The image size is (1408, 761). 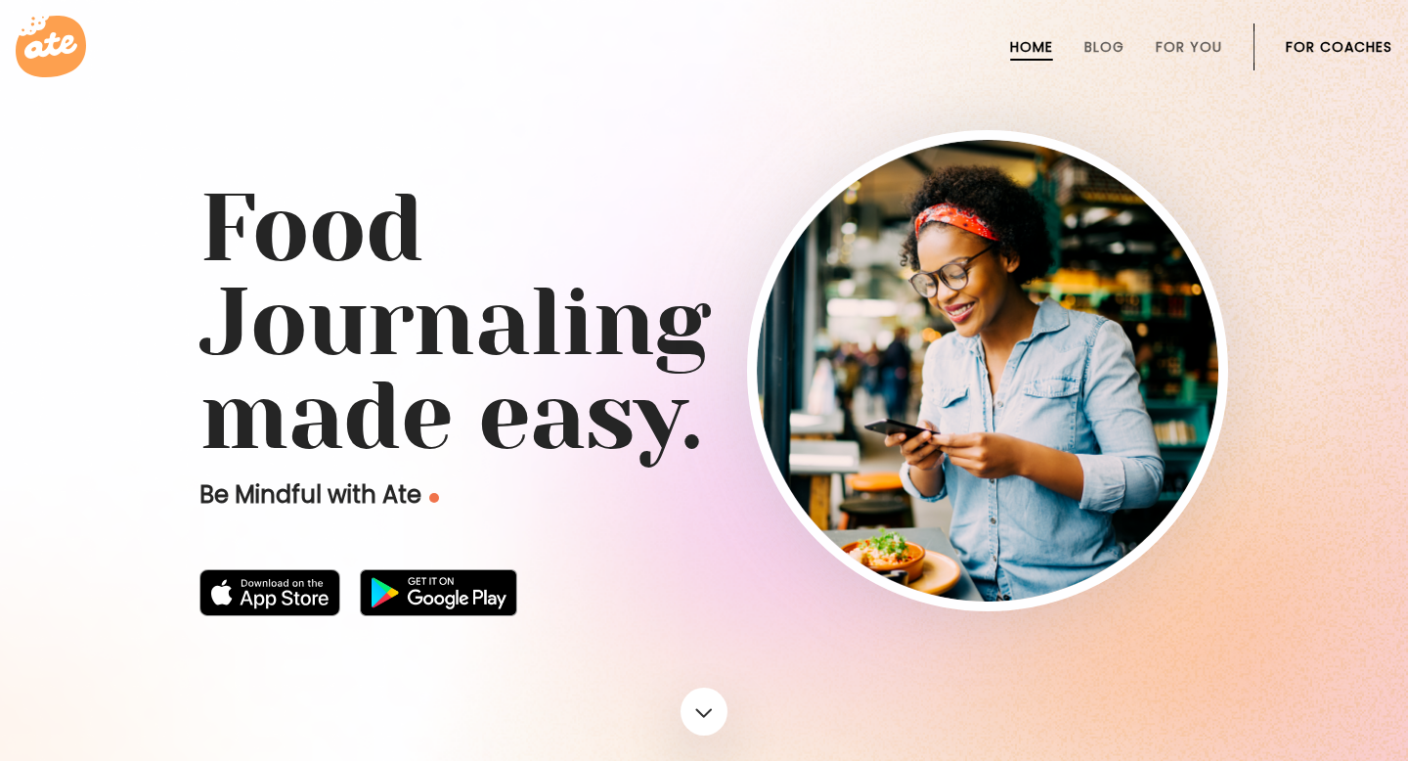 I want to click on a: Blog, so click(x=1104, y=47).